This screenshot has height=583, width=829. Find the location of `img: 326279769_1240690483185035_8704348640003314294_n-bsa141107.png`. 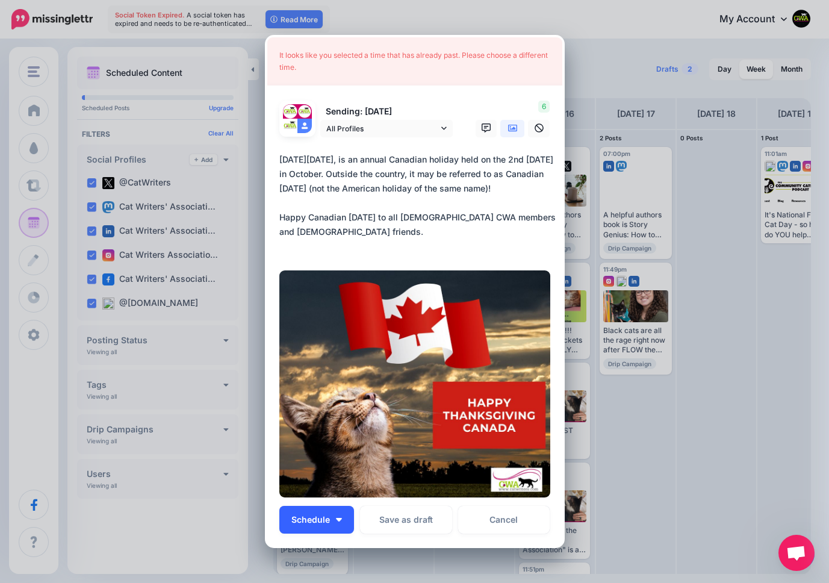

img: 326279769_1240690483185035_8704348640003314294_n-bsa141107.png is located at coordinates (290, 126).